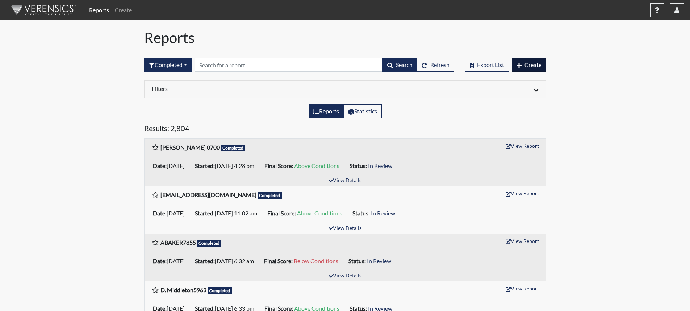 This screenshot has width=690, height=311. Describe the element at coordinates (326, 111) in the screenshot. I see `label: View the list of reports` at that location.